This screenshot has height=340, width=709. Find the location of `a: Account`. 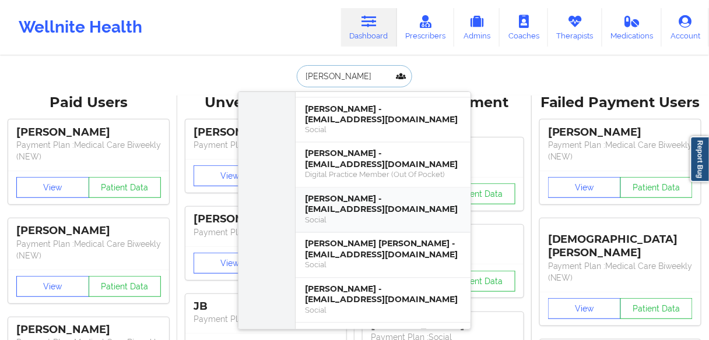

a: Account is located at coordinates (685, 27).